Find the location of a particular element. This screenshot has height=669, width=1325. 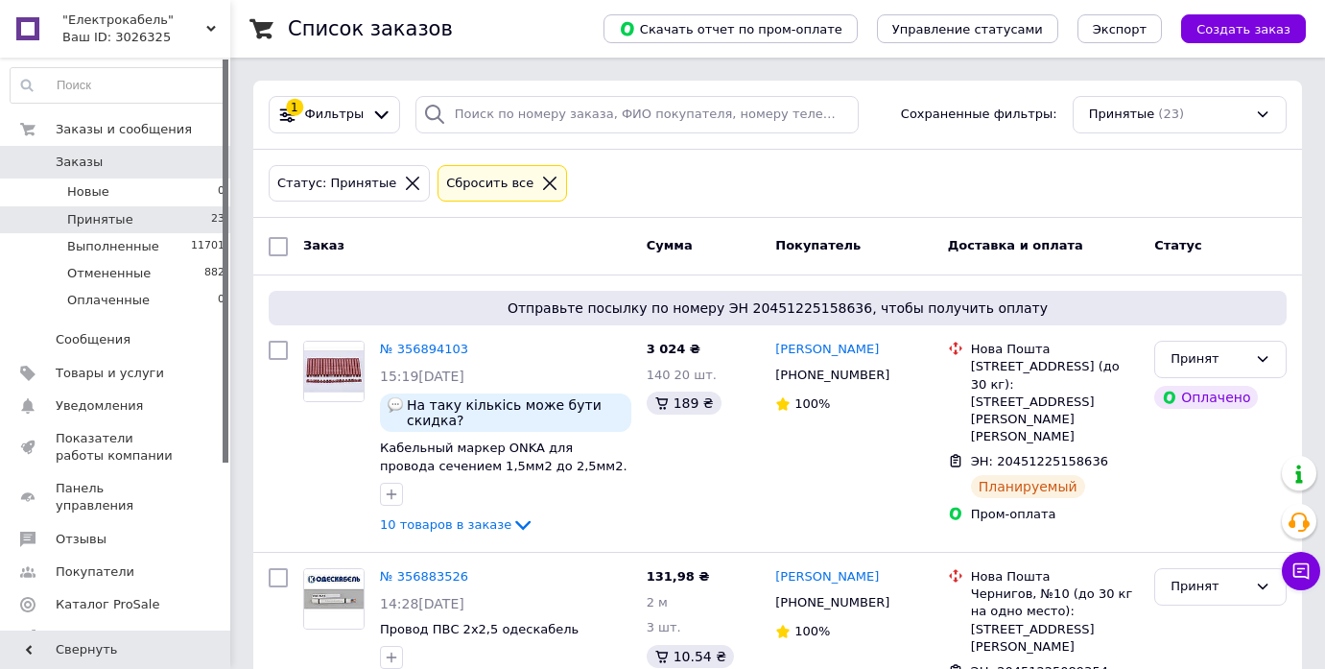

span: Создать заказ is located at coordinates (1244, 29).